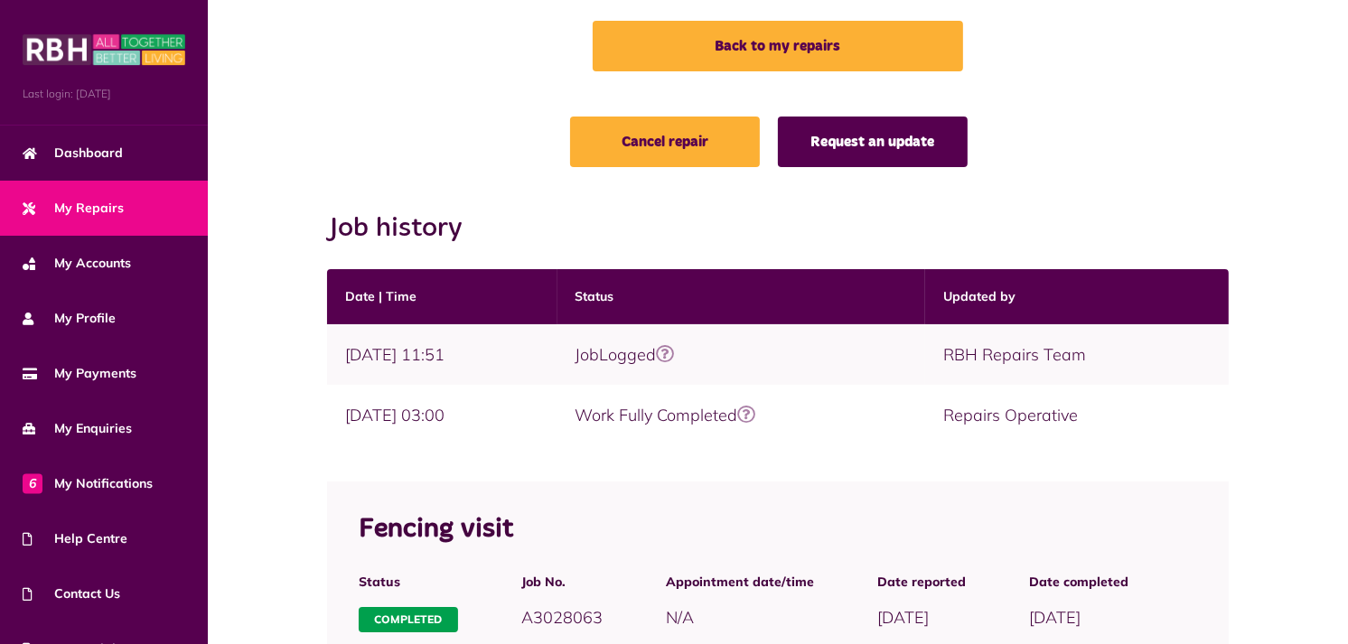  Describe the element at coordinates (1077, 296) in the screenshot. I see `th: Updated by` at that location.